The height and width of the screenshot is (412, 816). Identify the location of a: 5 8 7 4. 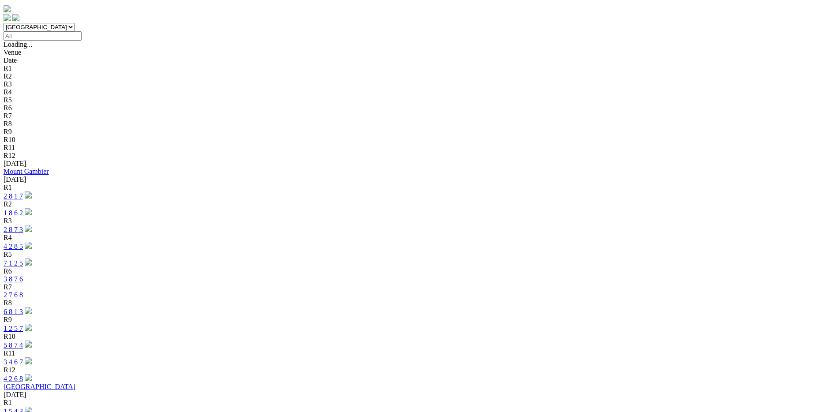
(13, 345).